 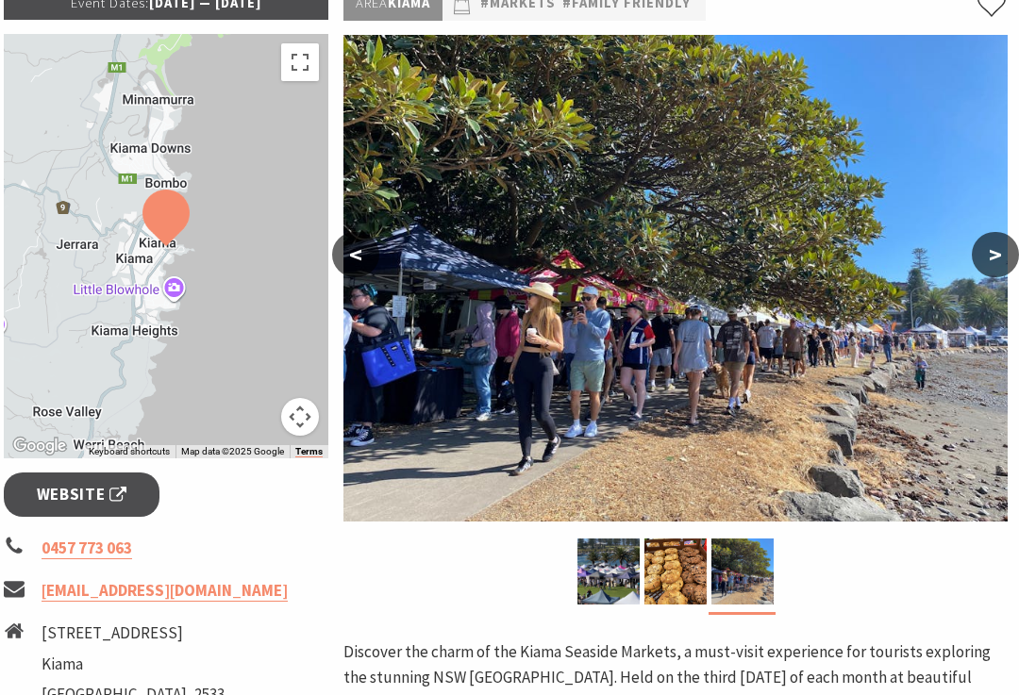 What do you see at coordinates (40, 446) in the screenshot?
I see `a: Open this area in Google Maps (opens a new window)` at bounding box center [40, 446].